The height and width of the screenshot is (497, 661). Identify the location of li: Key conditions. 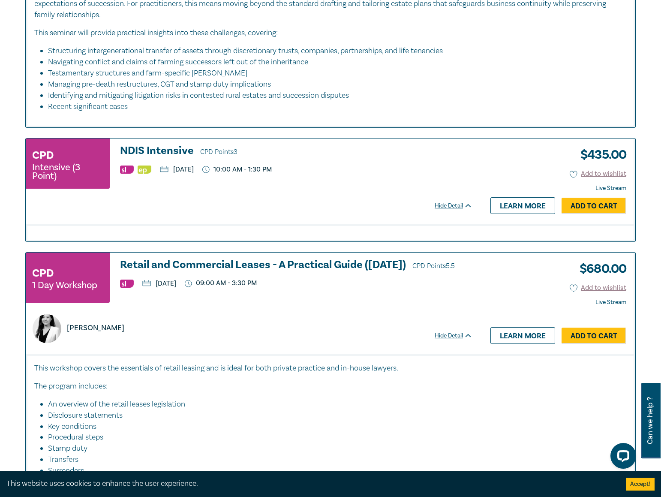
(333, 427).